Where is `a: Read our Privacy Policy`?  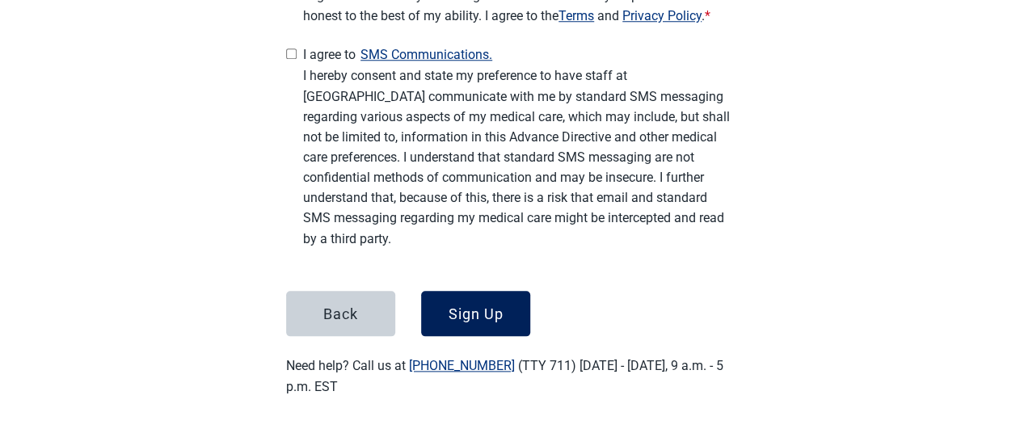 a: Read our Privacy Policy is located at coordinates (662, 15).